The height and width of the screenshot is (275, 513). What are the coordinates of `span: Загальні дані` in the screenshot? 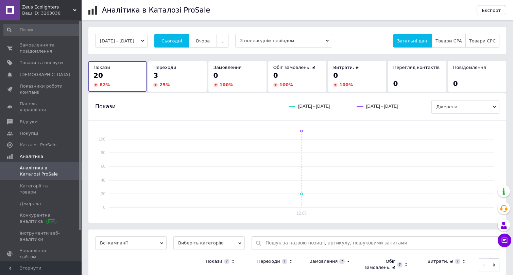 It's located at (413, 41).